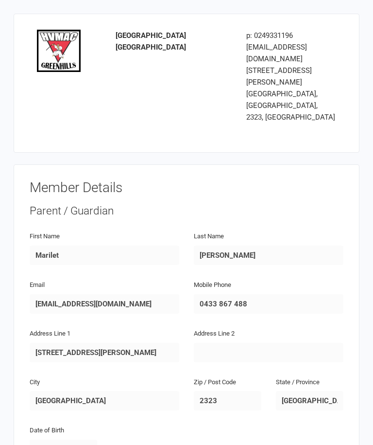 This screenshot has height=445, width=373. What do you see at coordinates (37, 285) in the screenshot?
I see `label: Email` at bounding box center [37, 285].